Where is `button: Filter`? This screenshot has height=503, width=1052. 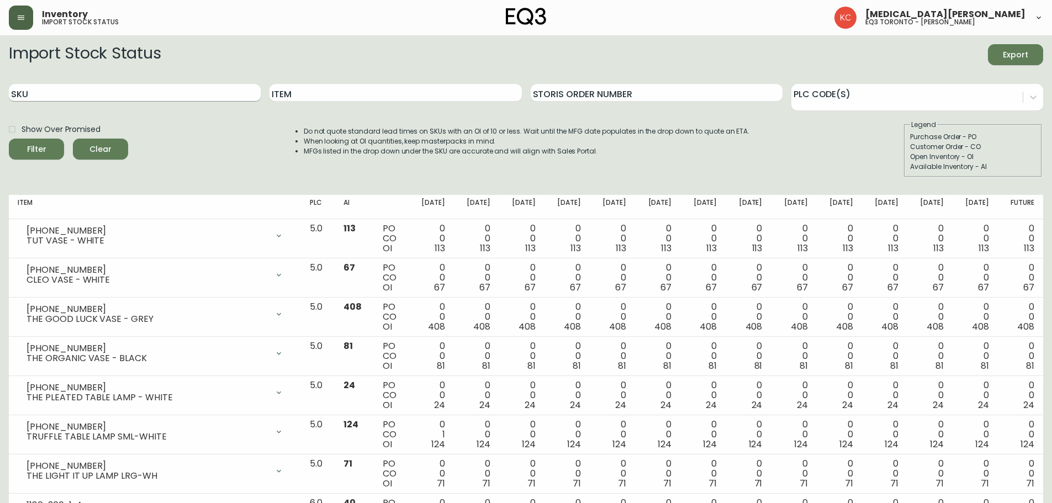 button: Filter is located at coordinates (36, 149).